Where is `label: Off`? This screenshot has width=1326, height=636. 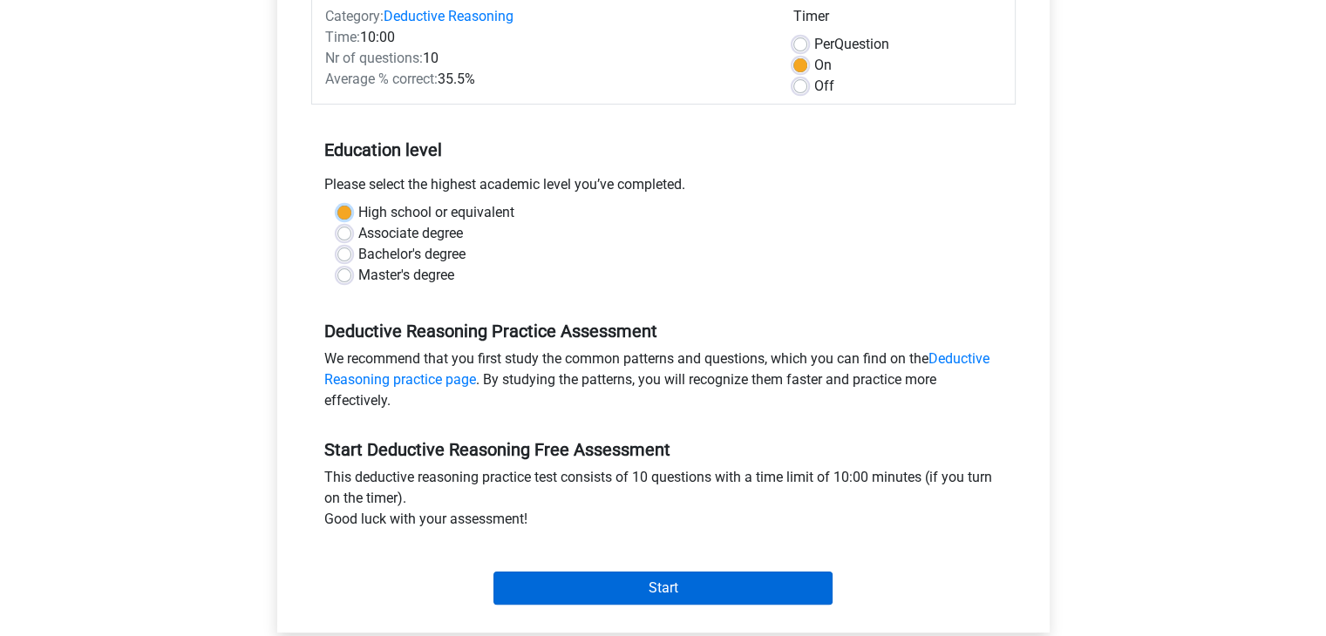 label: Off is located at coordinates (824, 86).